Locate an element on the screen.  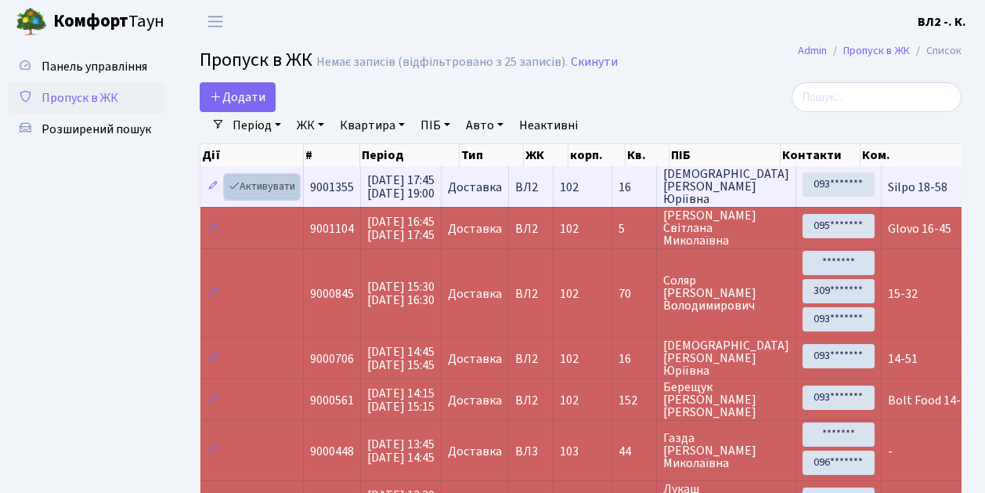
span: 44 is located at coordinates (634, 451).